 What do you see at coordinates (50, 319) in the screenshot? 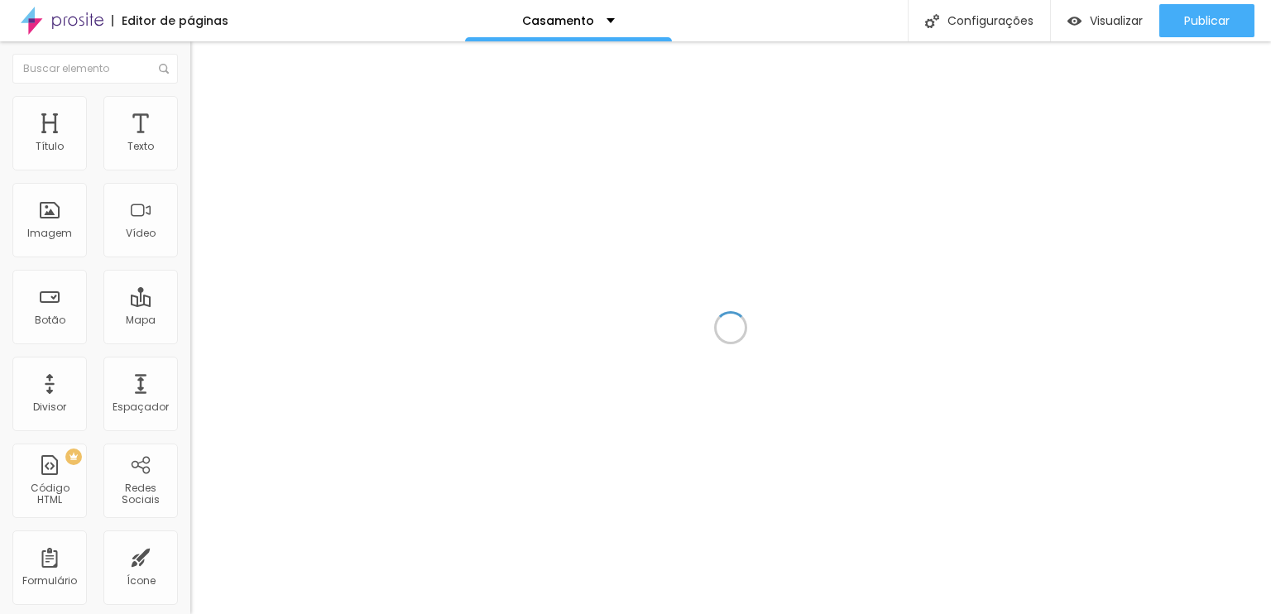
I see `font: Botão` at bounding box center [50, 319].